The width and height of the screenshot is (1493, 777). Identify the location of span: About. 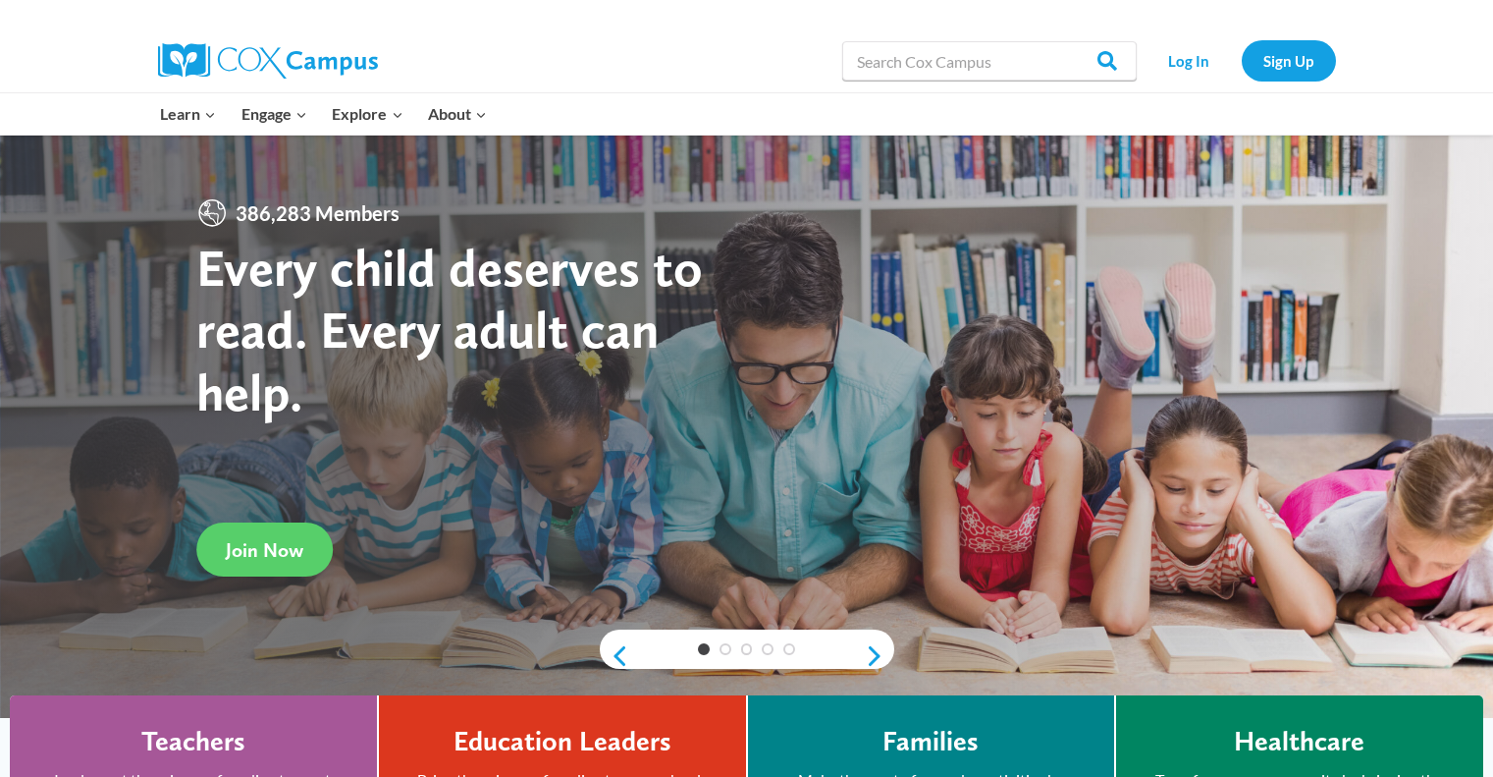
(458, 114).